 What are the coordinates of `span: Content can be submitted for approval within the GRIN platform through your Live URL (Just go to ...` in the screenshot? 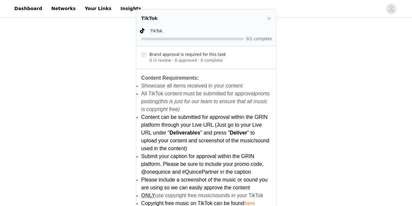 It's located at (205, 132).